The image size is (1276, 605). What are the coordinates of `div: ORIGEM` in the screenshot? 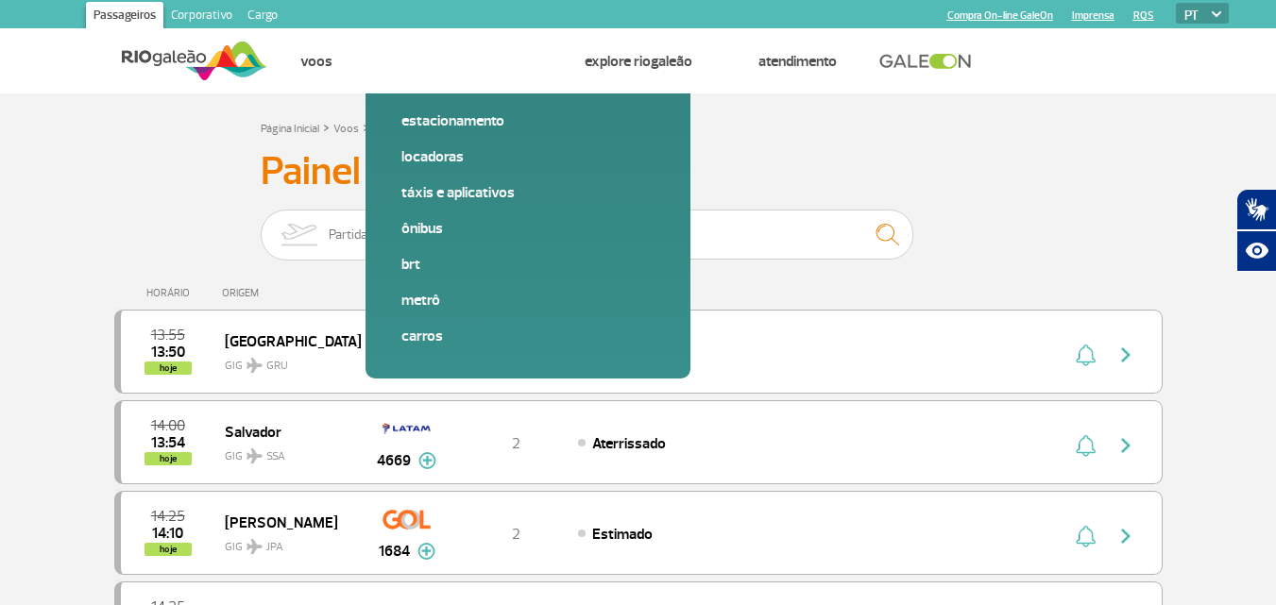 It's located at (291, 293).